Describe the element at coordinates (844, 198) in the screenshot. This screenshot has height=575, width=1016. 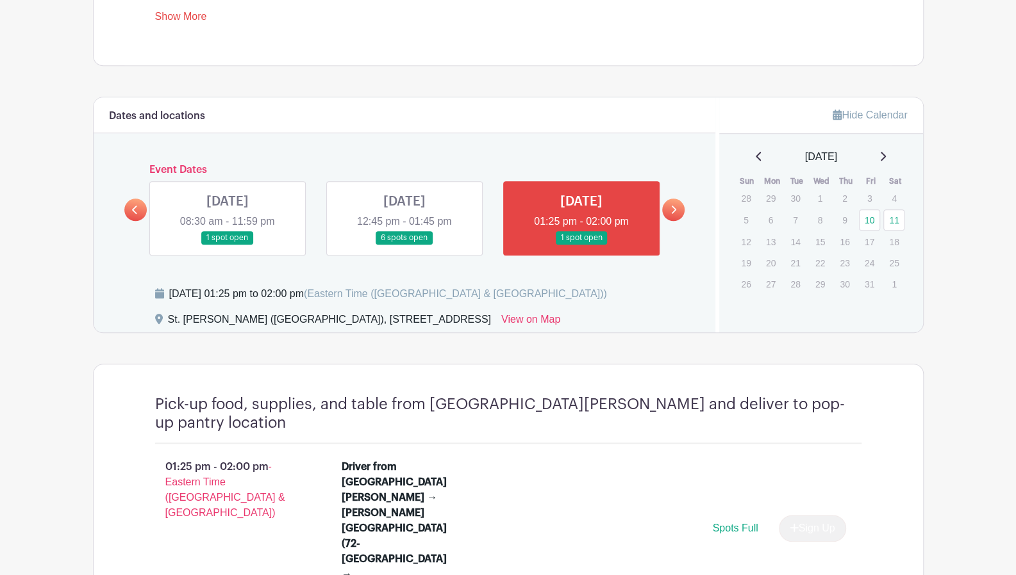
I see `p: 2` at that location.